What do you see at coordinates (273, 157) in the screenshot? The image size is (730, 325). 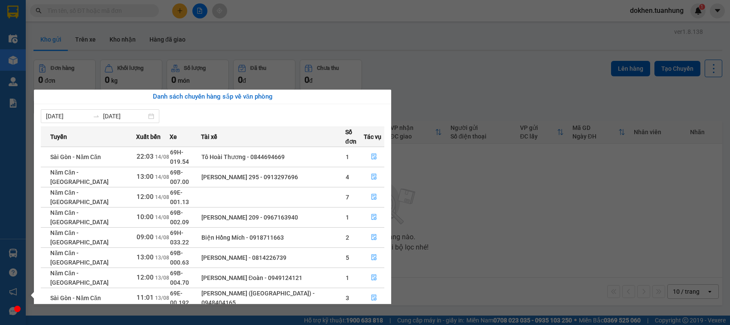 I see `div: Tô Hoài Thương - 0844694669` at bounding box center [273, 157].